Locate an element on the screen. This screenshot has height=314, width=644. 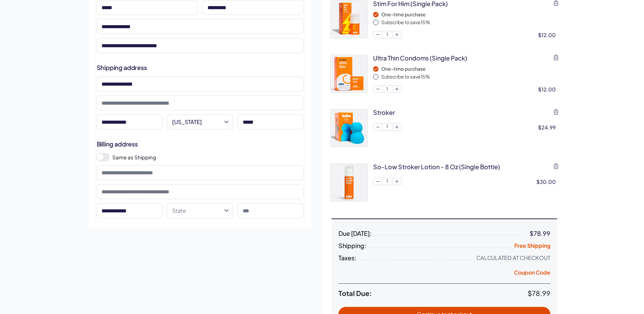
div: Calculated at Checkout is located at coordinates (513, 258).